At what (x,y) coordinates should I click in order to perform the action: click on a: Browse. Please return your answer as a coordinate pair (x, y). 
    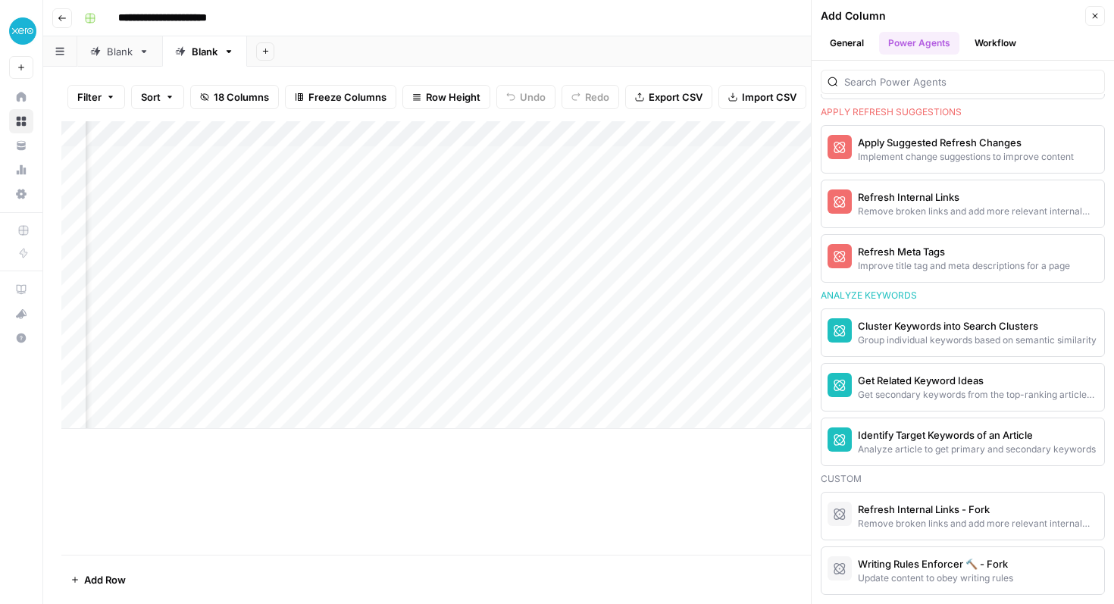
    Looking at the image, I should click on (21, 121).